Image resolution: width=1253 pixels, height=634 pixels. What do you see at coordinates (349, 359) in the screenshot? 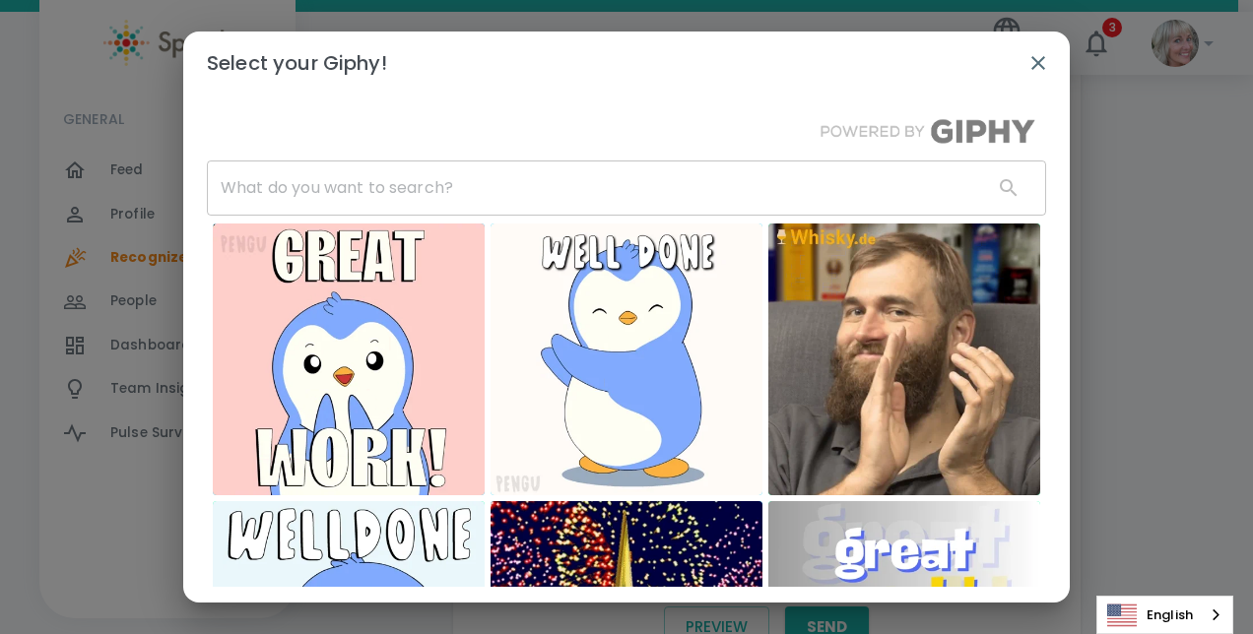
I see `img: Well Done Wow GIF by Pudgy Penguins` at bounding box center [349, 359].